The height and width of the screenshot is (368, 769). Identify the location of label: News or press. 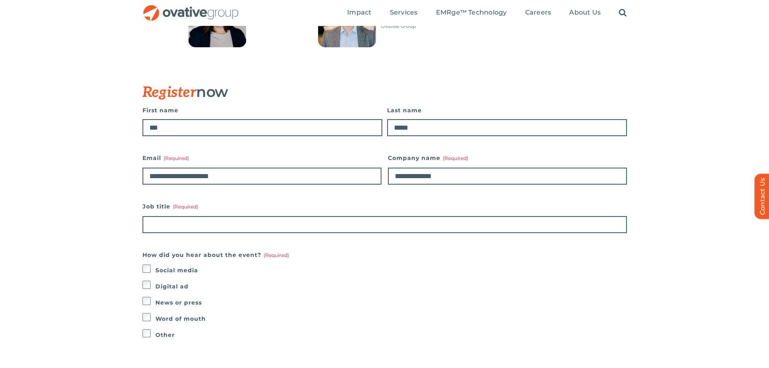
(391, 302).